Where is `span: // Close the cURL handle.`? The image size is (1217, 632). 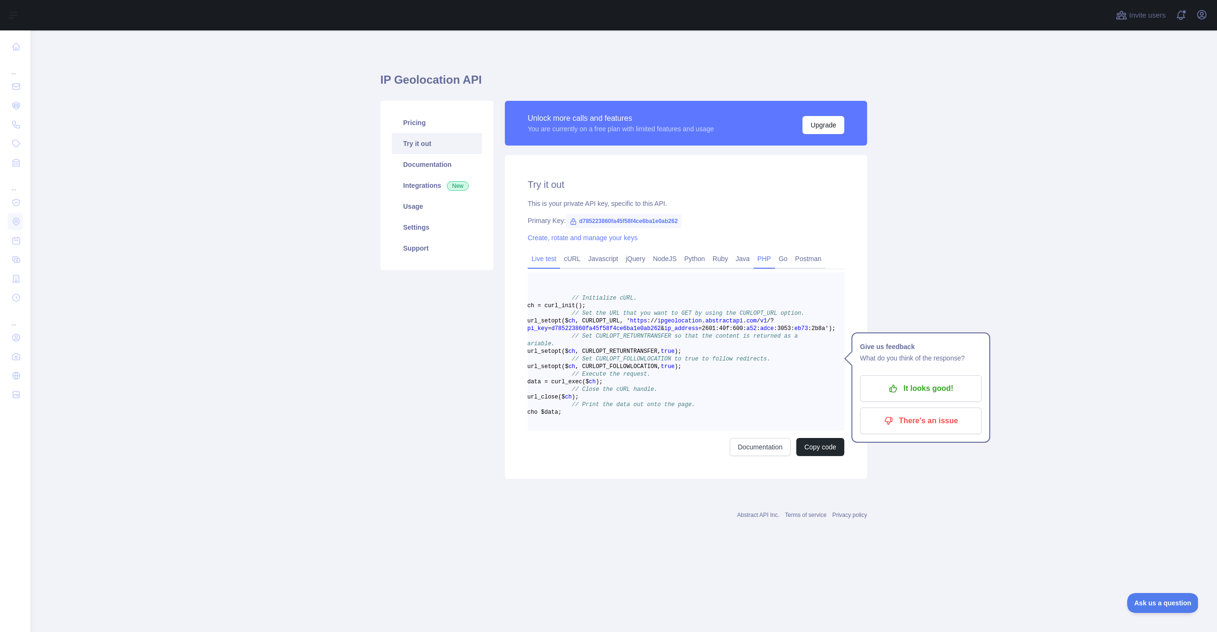
span: // Close the cURL handle. is located at coordinates (615, 389).